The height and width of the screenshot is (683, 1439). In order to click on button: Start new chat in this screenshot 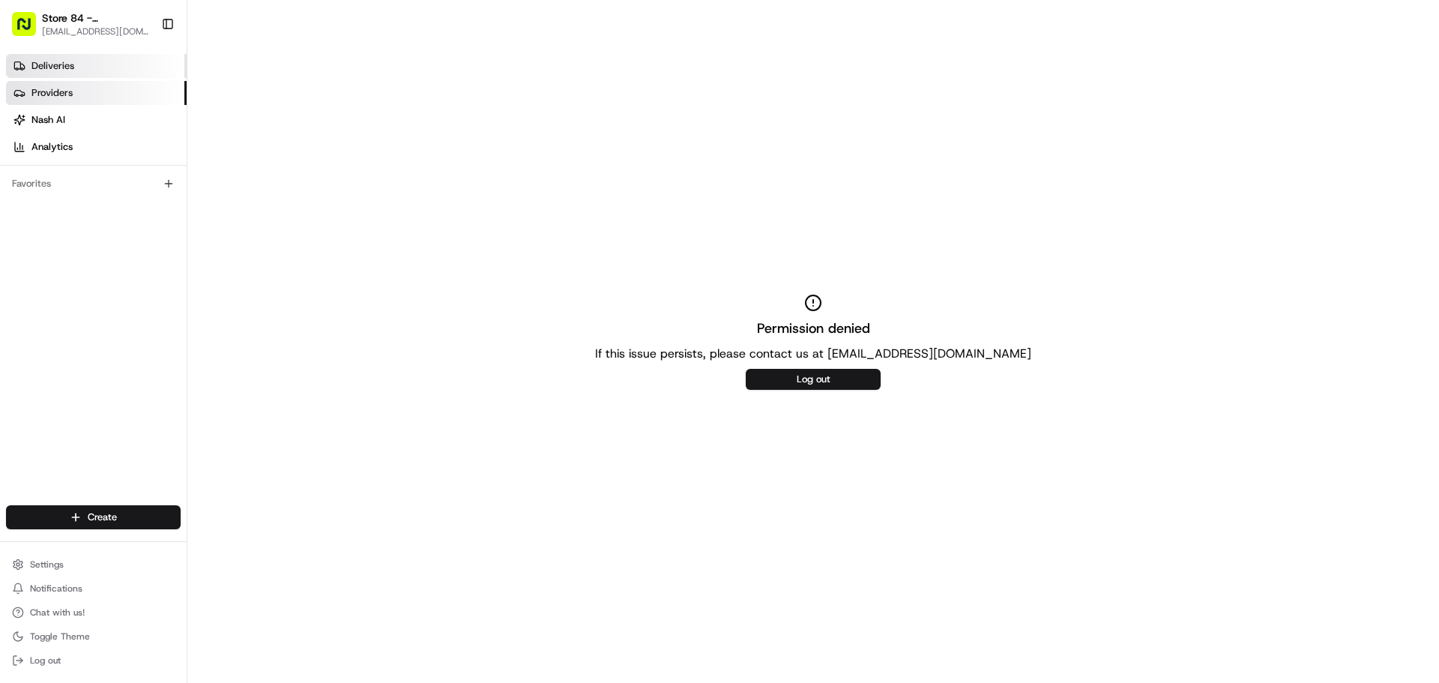, I will do `click(264, 157)`.